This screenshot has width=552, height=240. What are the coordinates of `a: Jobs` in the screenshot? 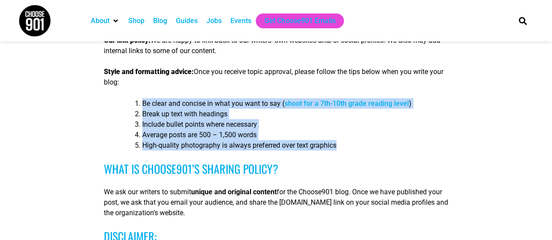 It's located at (214, 21).